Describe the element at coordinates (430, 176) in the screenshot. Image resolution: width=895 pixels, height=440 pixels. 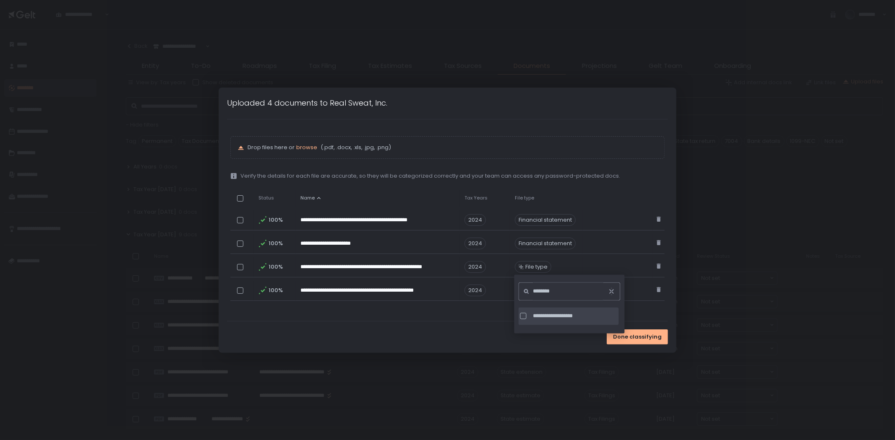
I see `span: Verify the details for each file are accurate, so they will be categorized correctly and your tea...` at that location.